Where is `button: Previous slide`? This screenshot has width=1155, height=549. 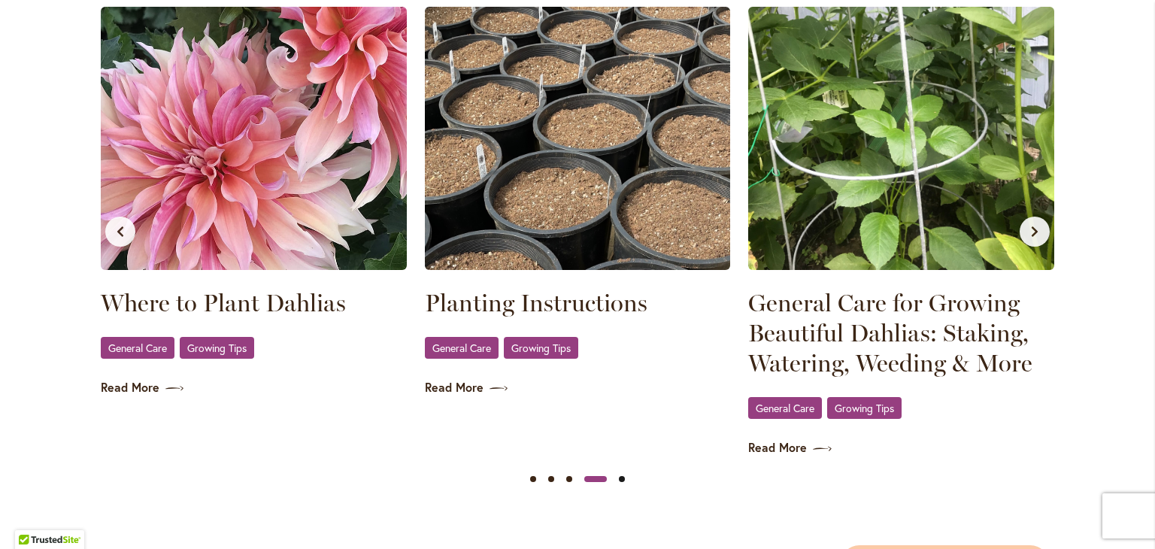
button: Previous slide is located at coordinates (120, 232).